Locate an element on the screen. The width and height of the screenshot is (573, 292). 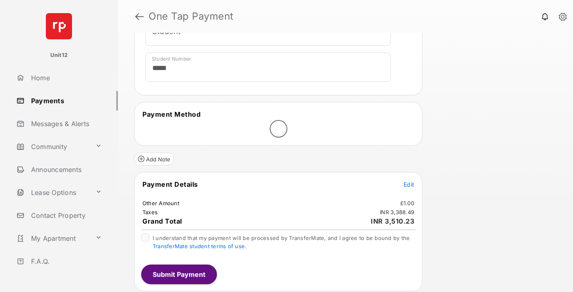
button: Edit is located at coordinates (409, 184).